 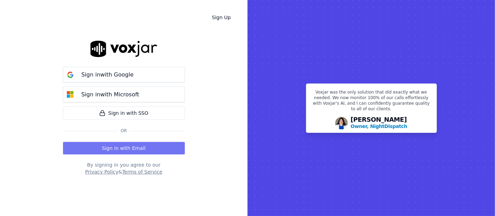 I want to click on p: Owner, NightDispatch, so click(x=379, y=126).